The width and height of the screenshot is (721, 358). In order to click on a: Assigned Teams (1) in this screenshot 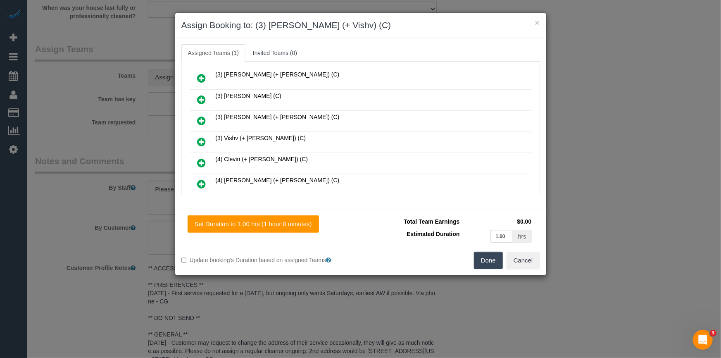, I will do `click(213, 53)`.